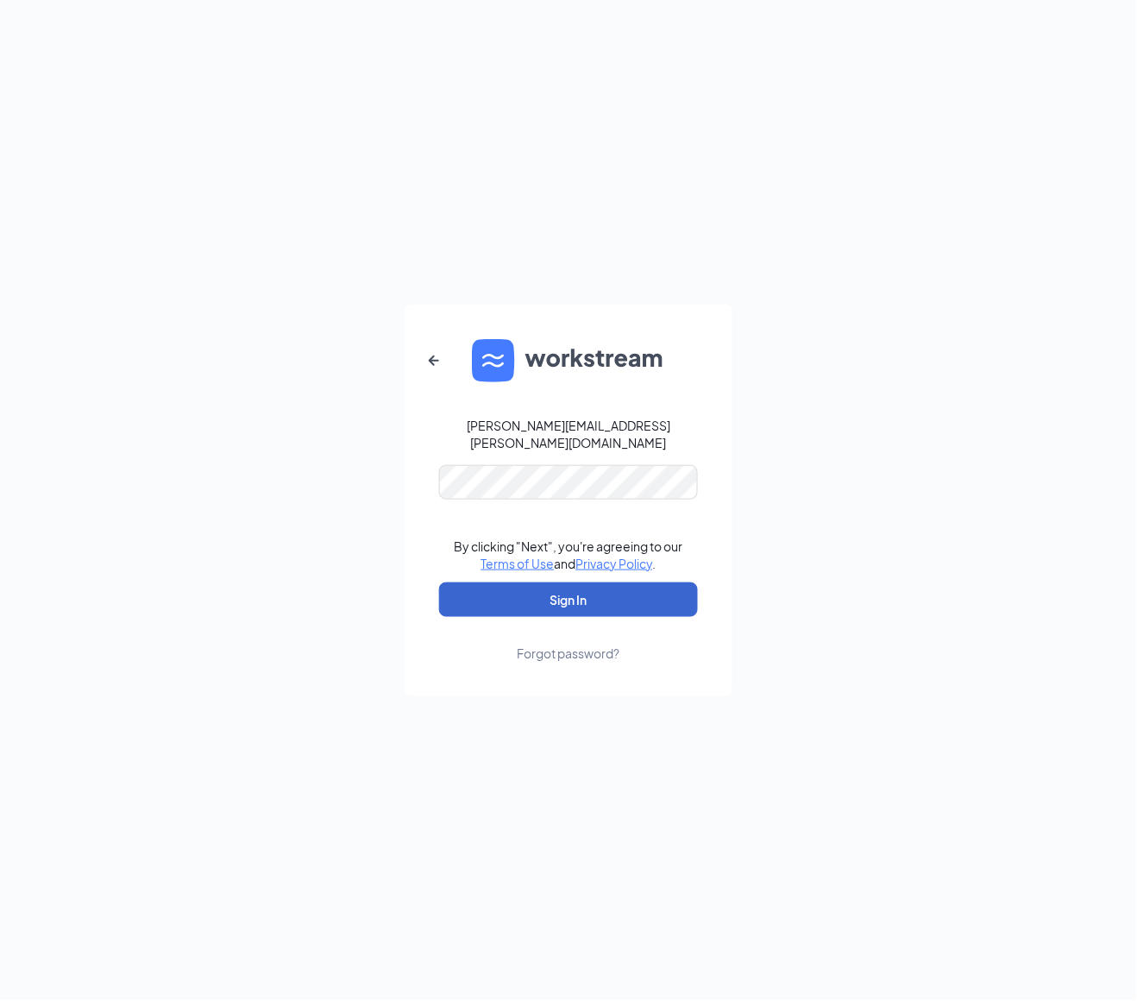 This screenshot has width=1137, height=1001. What do you see at coordinates (434, 361) in the screenshot?
I see `svg: ArrowLeftNew` at bounding box center [434, 361].